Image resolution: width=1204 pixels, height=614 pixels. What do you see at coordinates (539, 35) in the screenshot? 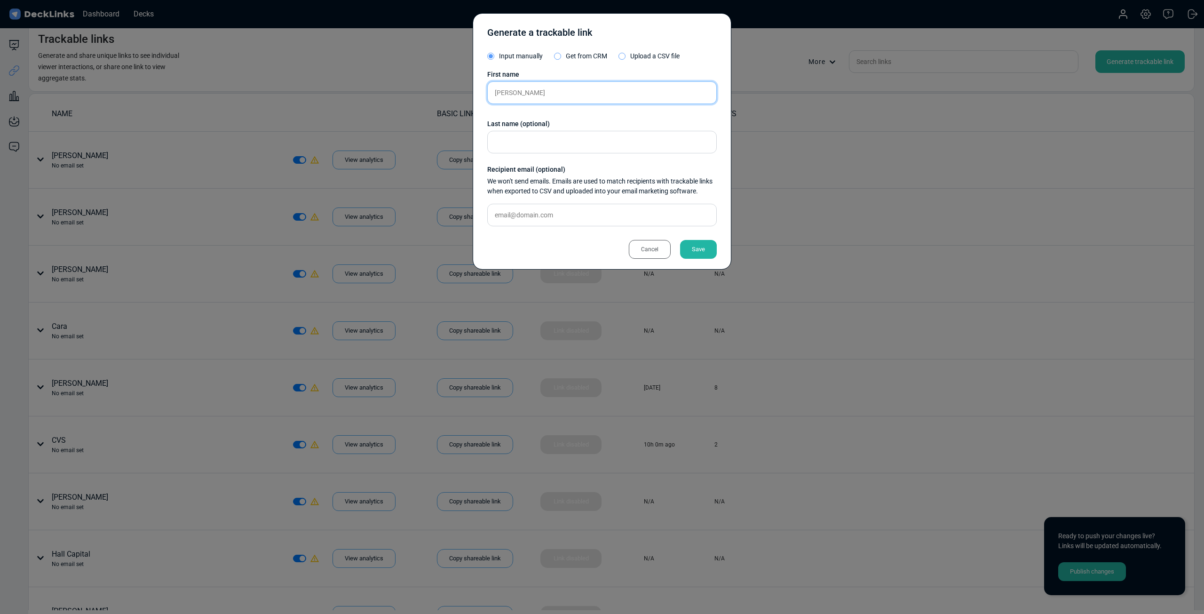
I see `div: Generate a trackable link` at bounding box center [539, 35].